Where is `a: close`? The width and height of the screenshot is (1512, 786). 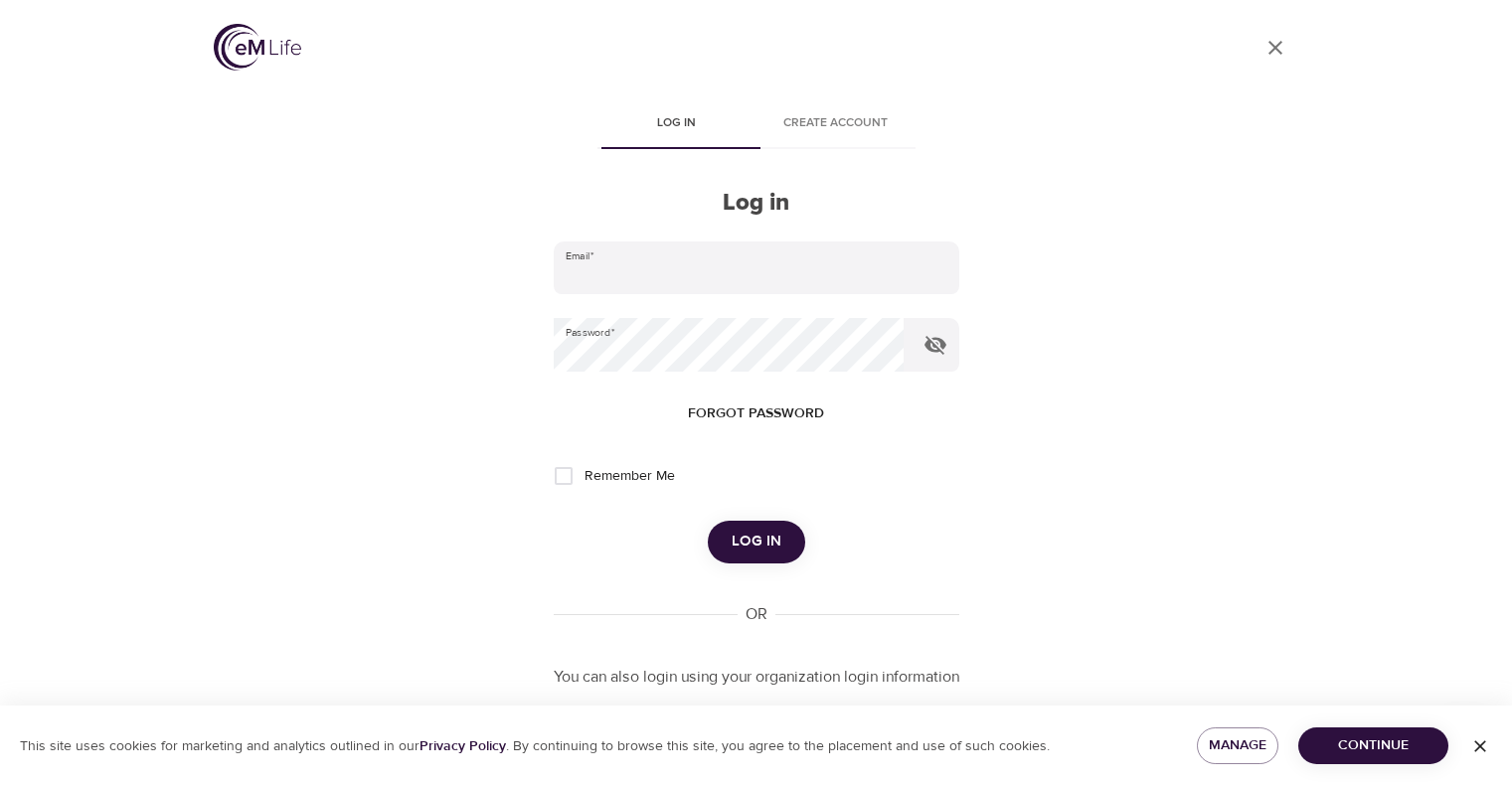 a: close is located at coordinates (1276, 48).